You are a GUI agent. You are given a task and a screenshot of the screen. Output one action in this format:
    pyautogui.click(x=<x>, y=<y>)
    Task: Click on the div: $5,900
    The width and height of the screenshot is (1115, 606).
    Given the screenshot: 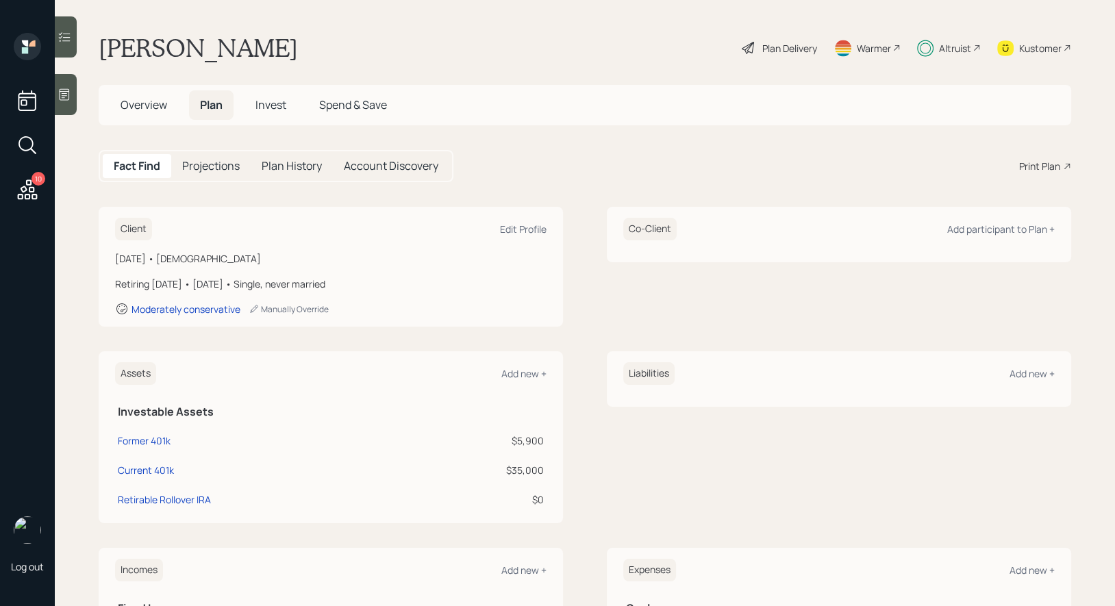 What is the action you would take?
    pyautogui.click(x=481, y=440)
    